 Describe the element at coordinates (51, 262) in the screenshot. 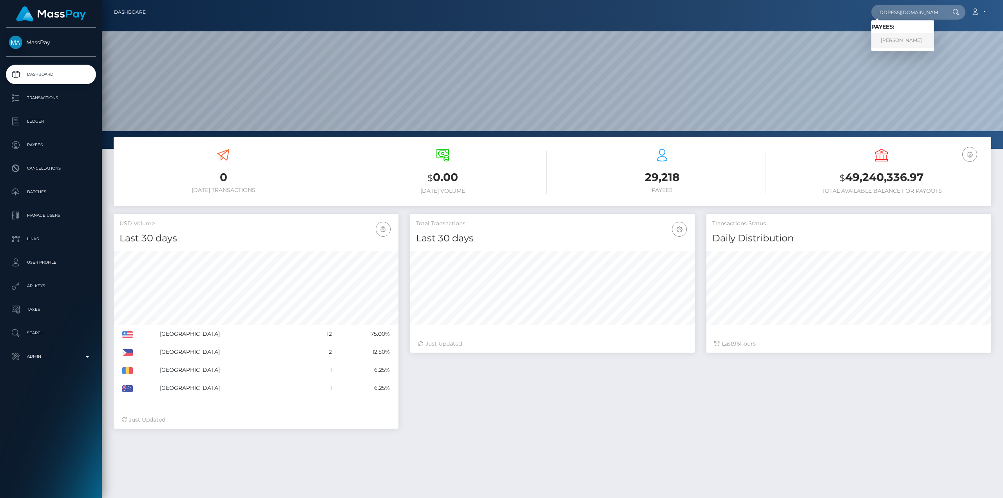

I see `a: User Profile` at that location.